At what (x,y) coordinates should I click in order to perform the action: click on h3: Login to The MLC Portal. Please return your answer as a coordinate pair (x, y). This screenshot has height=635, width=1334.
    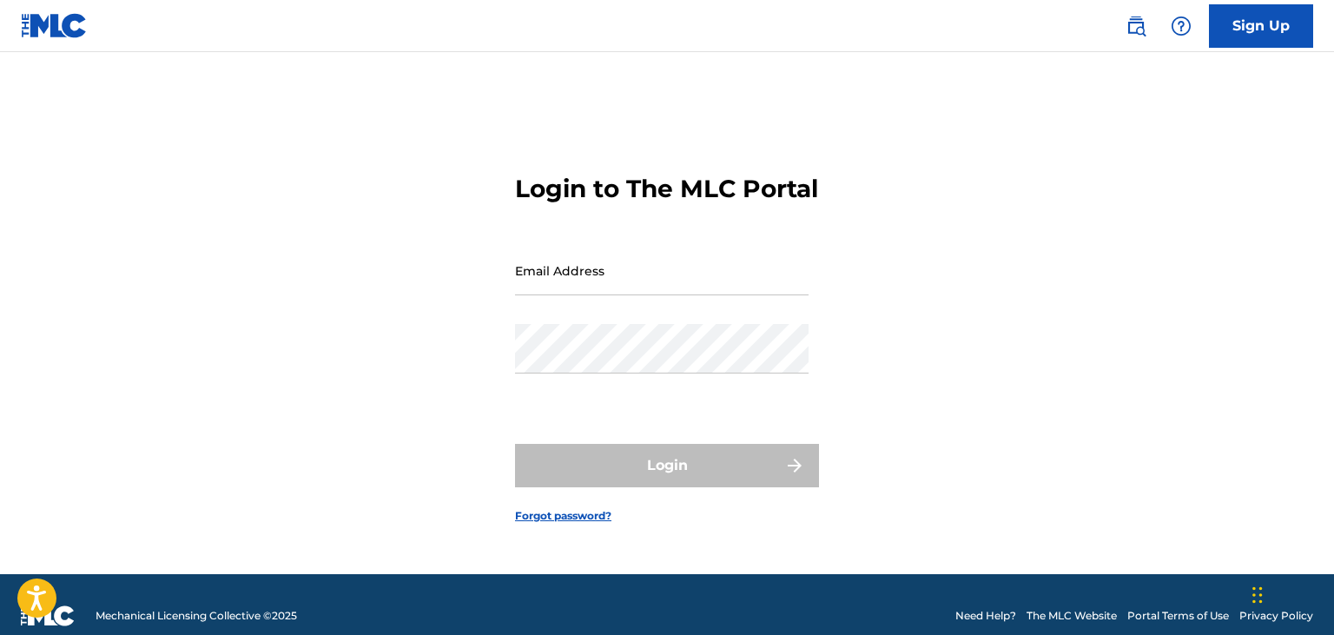
    Looking at the image, I should click on (666, 188).